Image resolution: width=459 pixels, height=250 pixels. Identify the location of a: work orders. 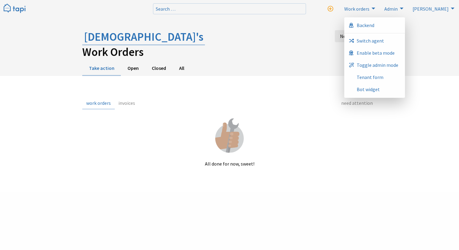
(98, 103).